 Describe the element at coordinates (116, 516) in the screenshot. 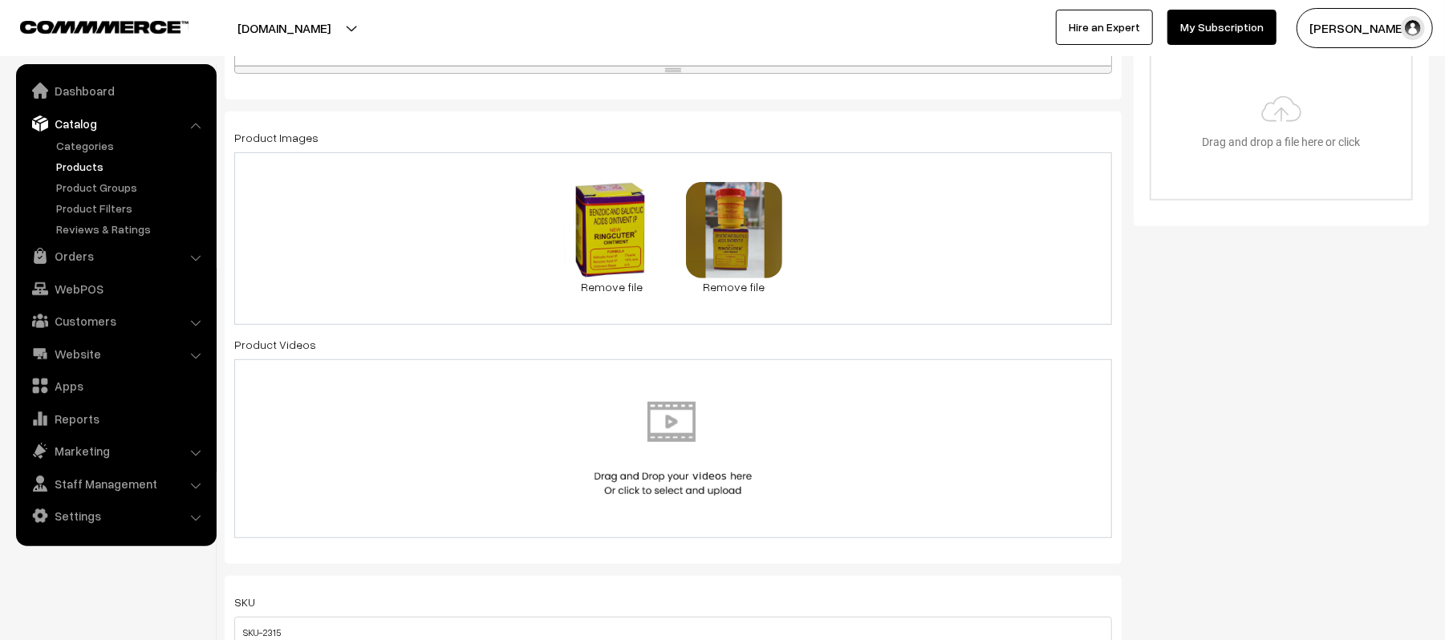

I see `a: Settings` at that location.